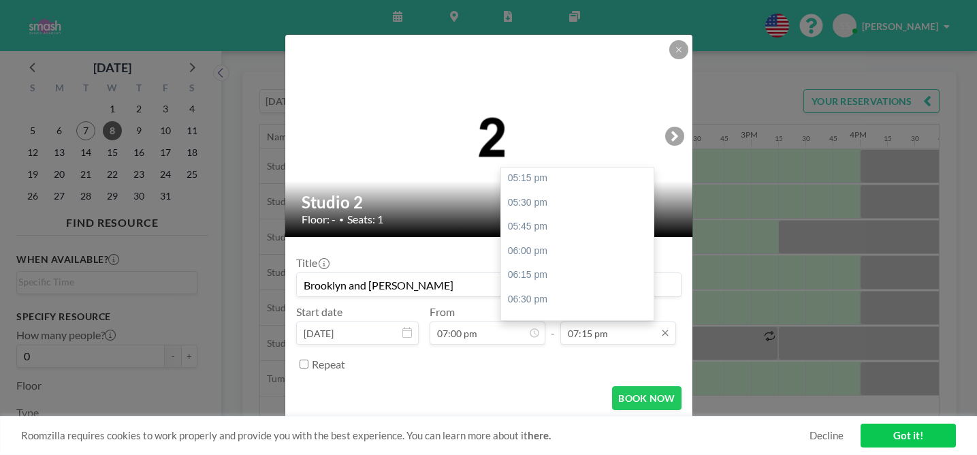 This screenshot has height=455, width=977. I want to click on span: Floor: -, so click(319, 219).